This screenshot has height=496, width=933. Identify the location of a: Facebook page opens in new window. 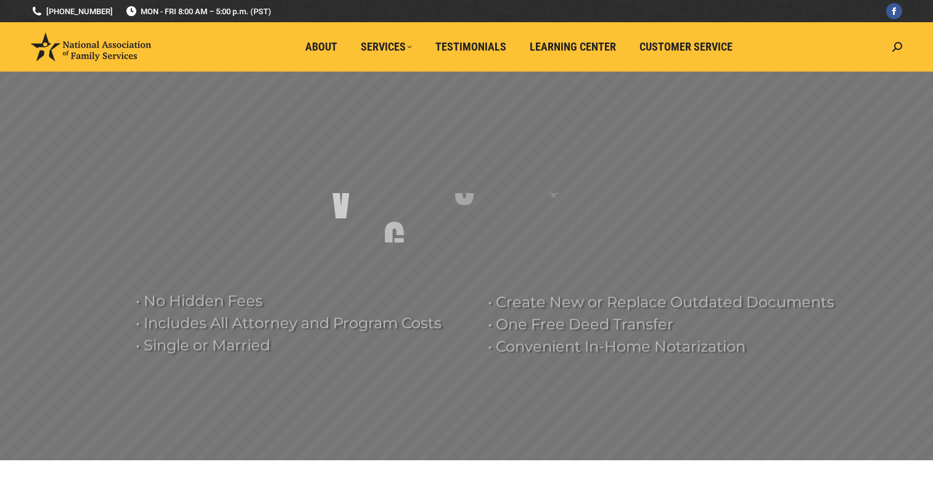
(894, 11).